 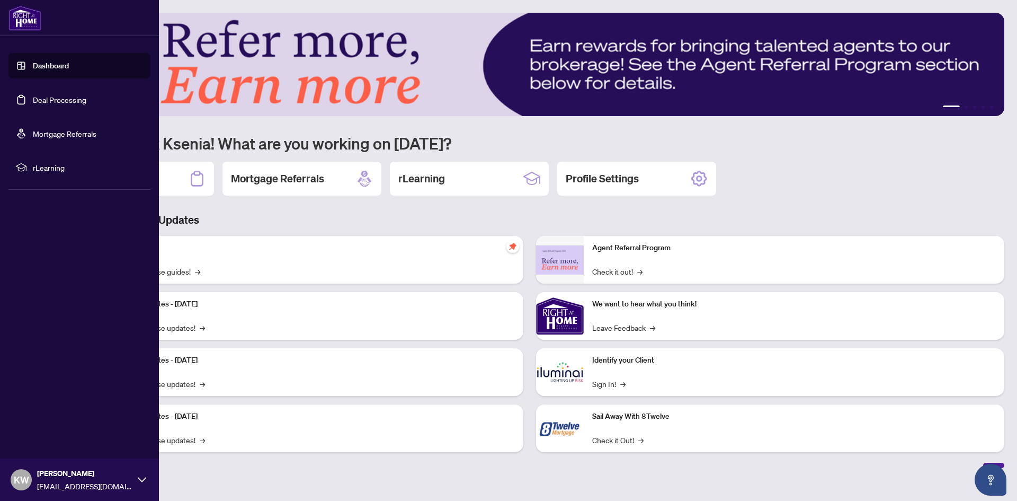 What do you see at coordinates (609, 383) in the screenshot?
I see `a: Sign In!→` at bounding box center [609, 383].